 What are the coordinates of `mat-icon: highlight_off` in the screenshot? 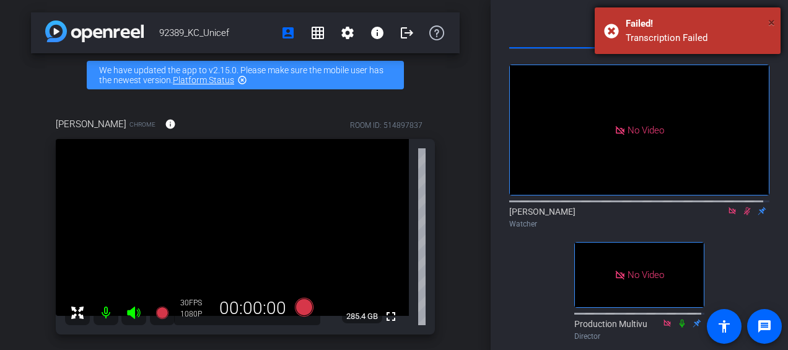 It's located at (242, 80).